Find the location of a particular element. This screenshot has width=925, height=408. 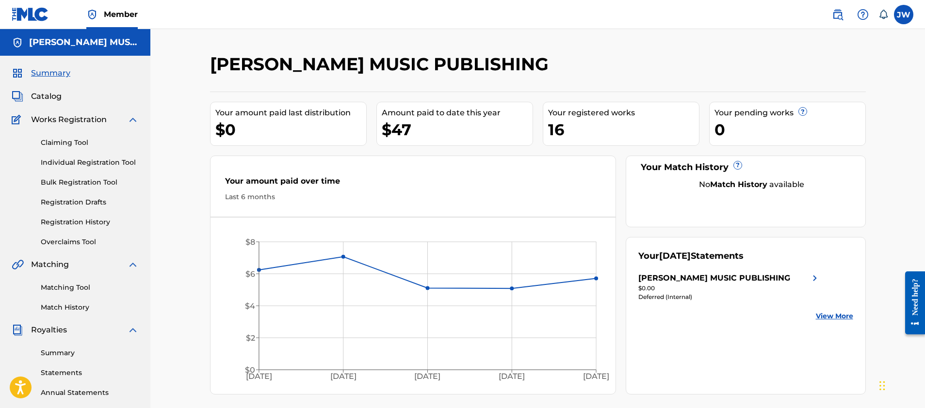

div: Need help? is located at coordinates (17, 33).